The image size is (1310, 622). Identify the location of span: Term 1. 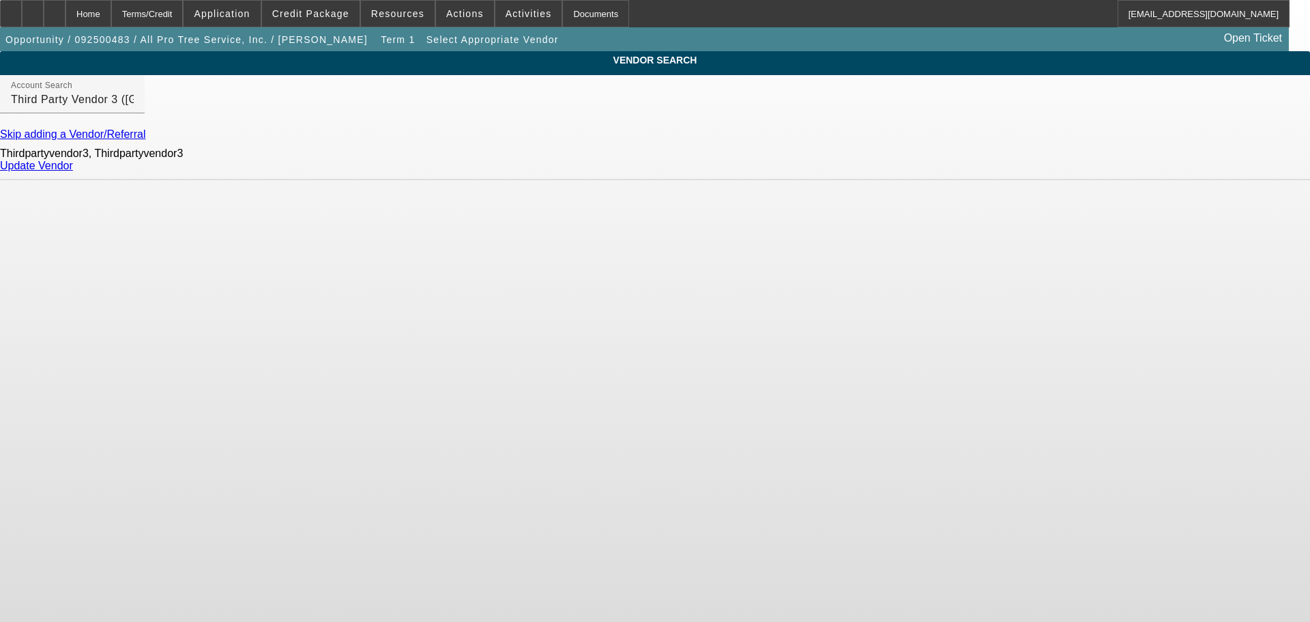
(398, 40).